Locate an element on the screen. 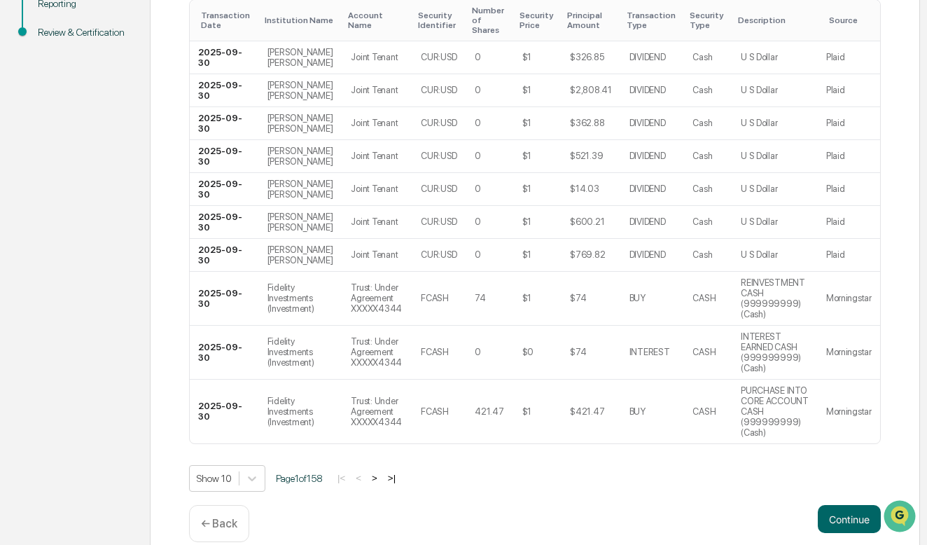 The width and height of the screenshot is (927, 545). p: ← Back is located at coordinates (219, 523).